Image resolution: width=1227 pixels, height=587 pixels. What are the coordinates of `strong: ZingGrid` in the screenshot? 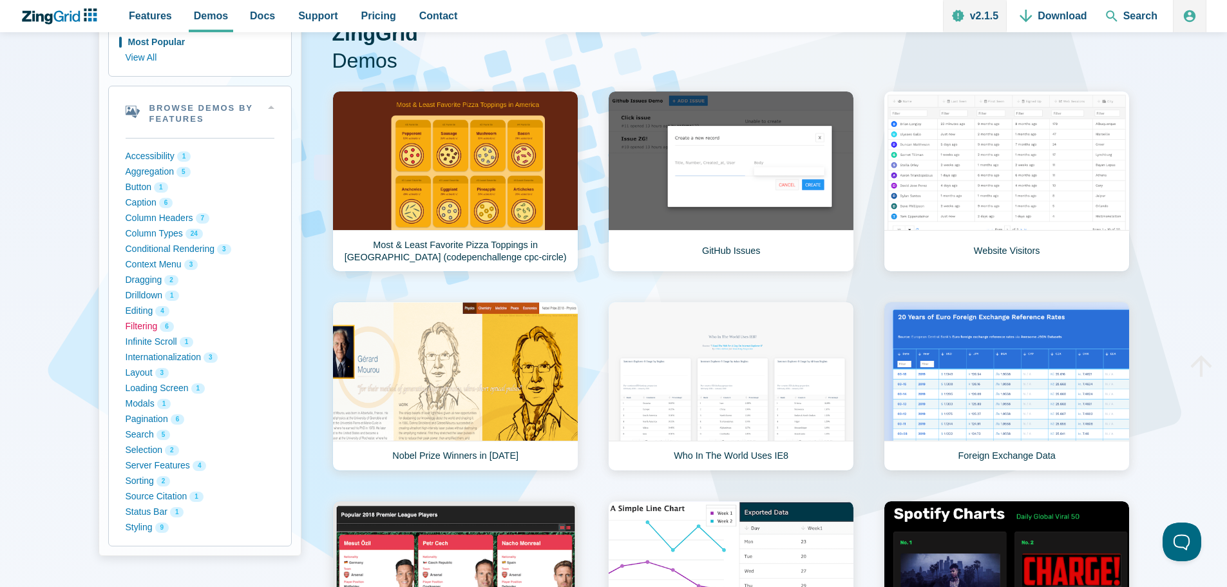 It's located at (375, 33).